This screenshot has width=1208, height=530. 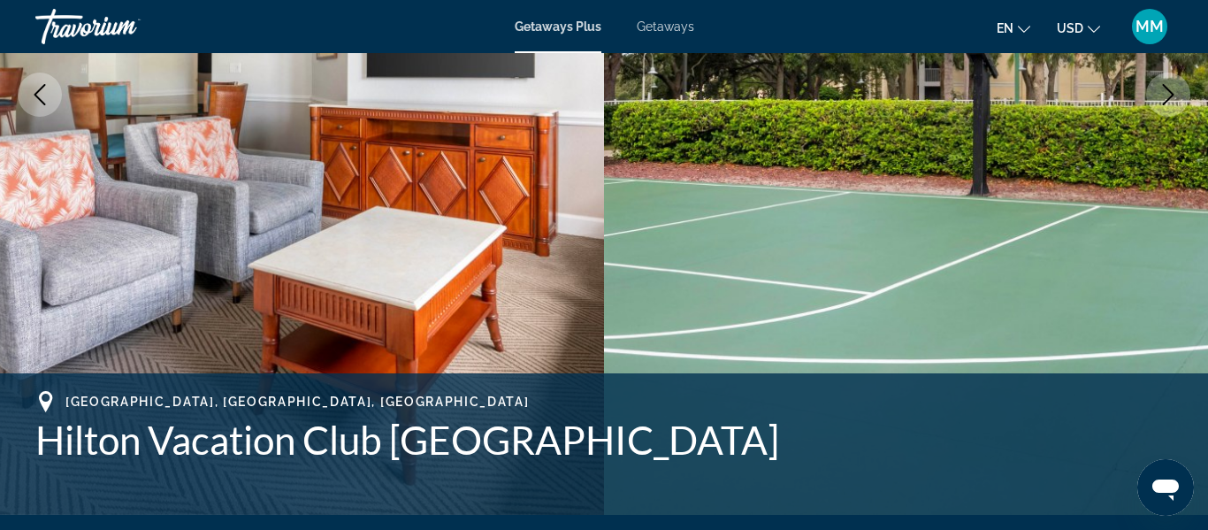 What do you see at coordinates (665, 27) in the screenshot?
I see `span: Getaways` at bounding box center [665, 27].